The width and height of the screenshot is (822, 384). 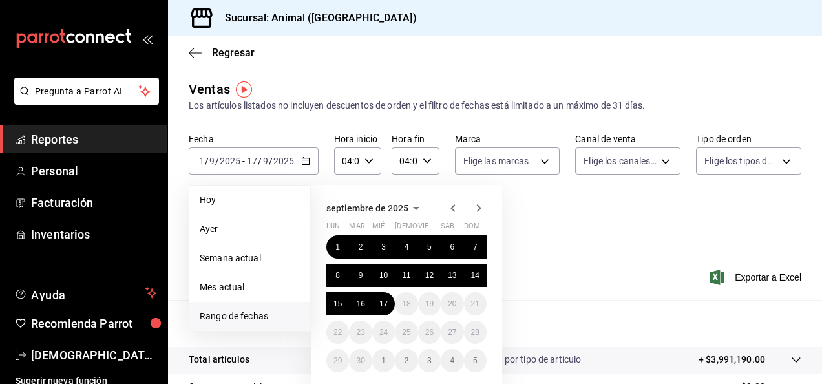 I want to click on abbr: 4 de octubre de 2025, so click(x=452, y=361).